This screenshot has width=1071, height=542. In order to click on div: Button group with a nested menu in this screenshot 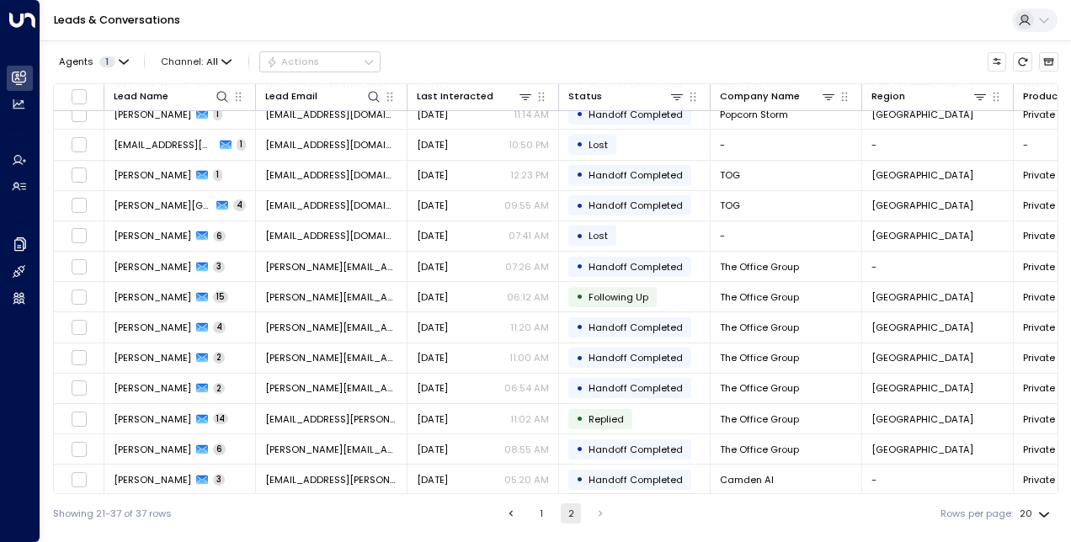, I will do `click(320, 61)`.